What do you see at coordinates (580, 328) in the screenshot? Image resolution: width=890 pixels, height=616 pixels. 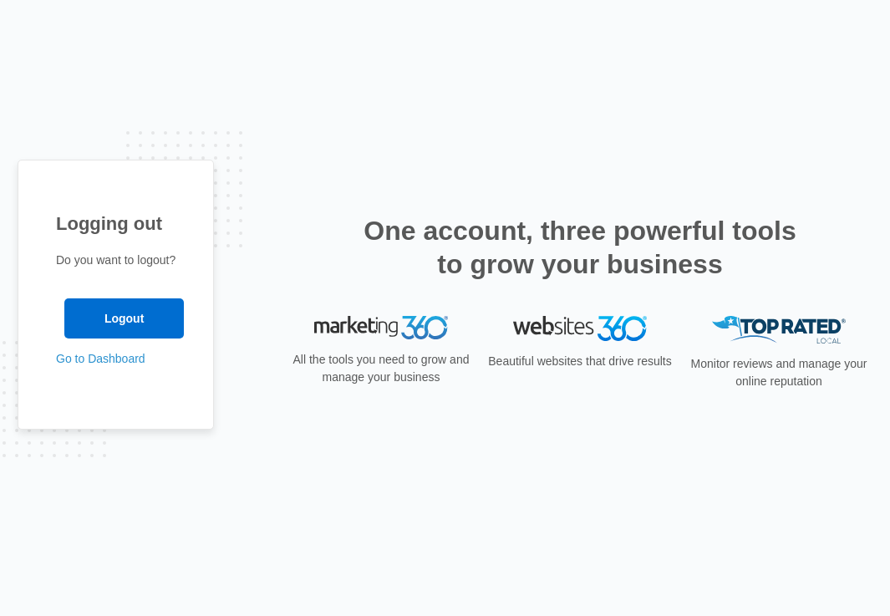 I see `img: Websites 360` at bounding box center [580, 328].